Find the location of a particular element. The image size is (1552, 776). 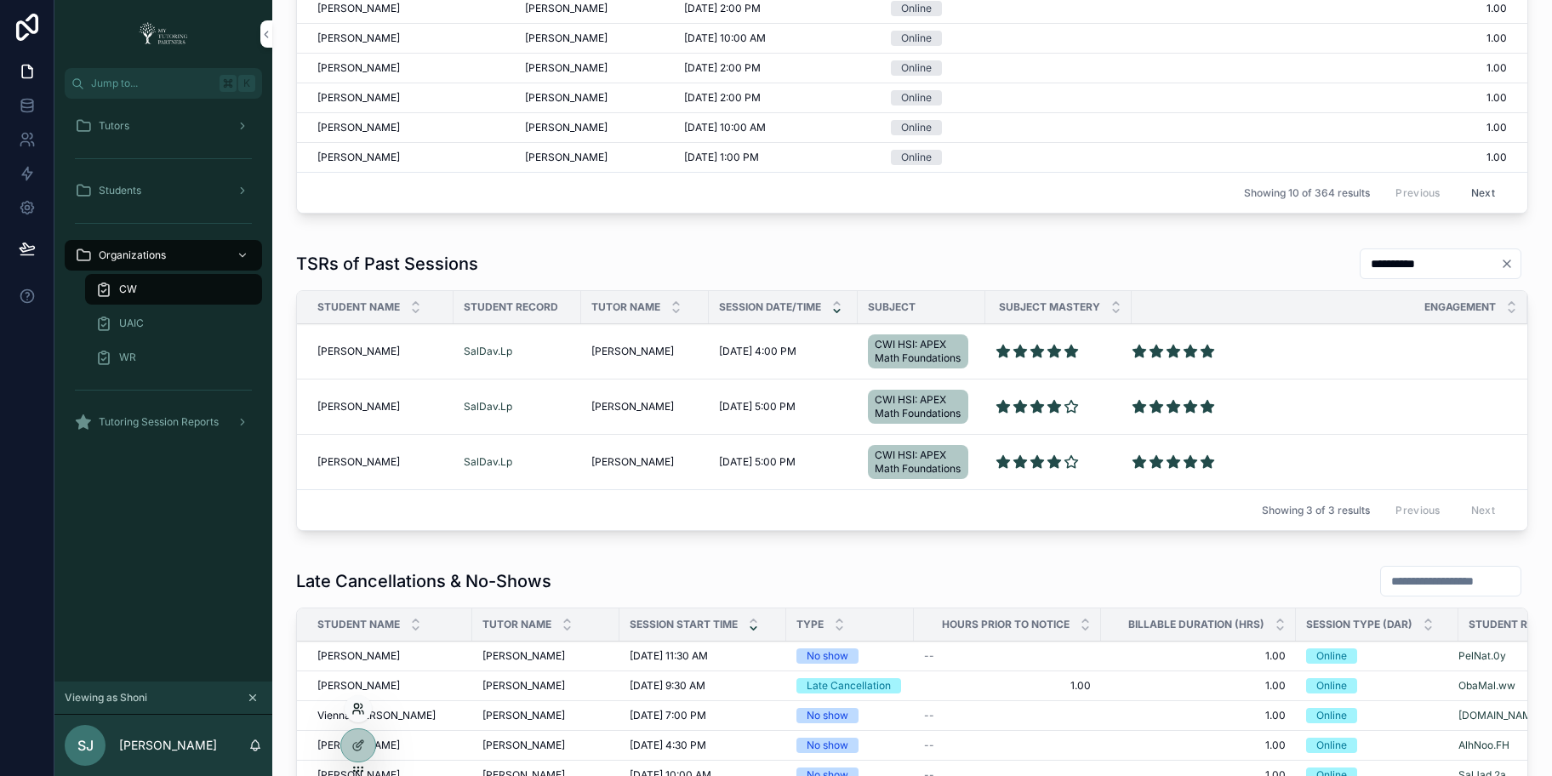

span: PelNat.0y is located at coordinates (1482, 656).